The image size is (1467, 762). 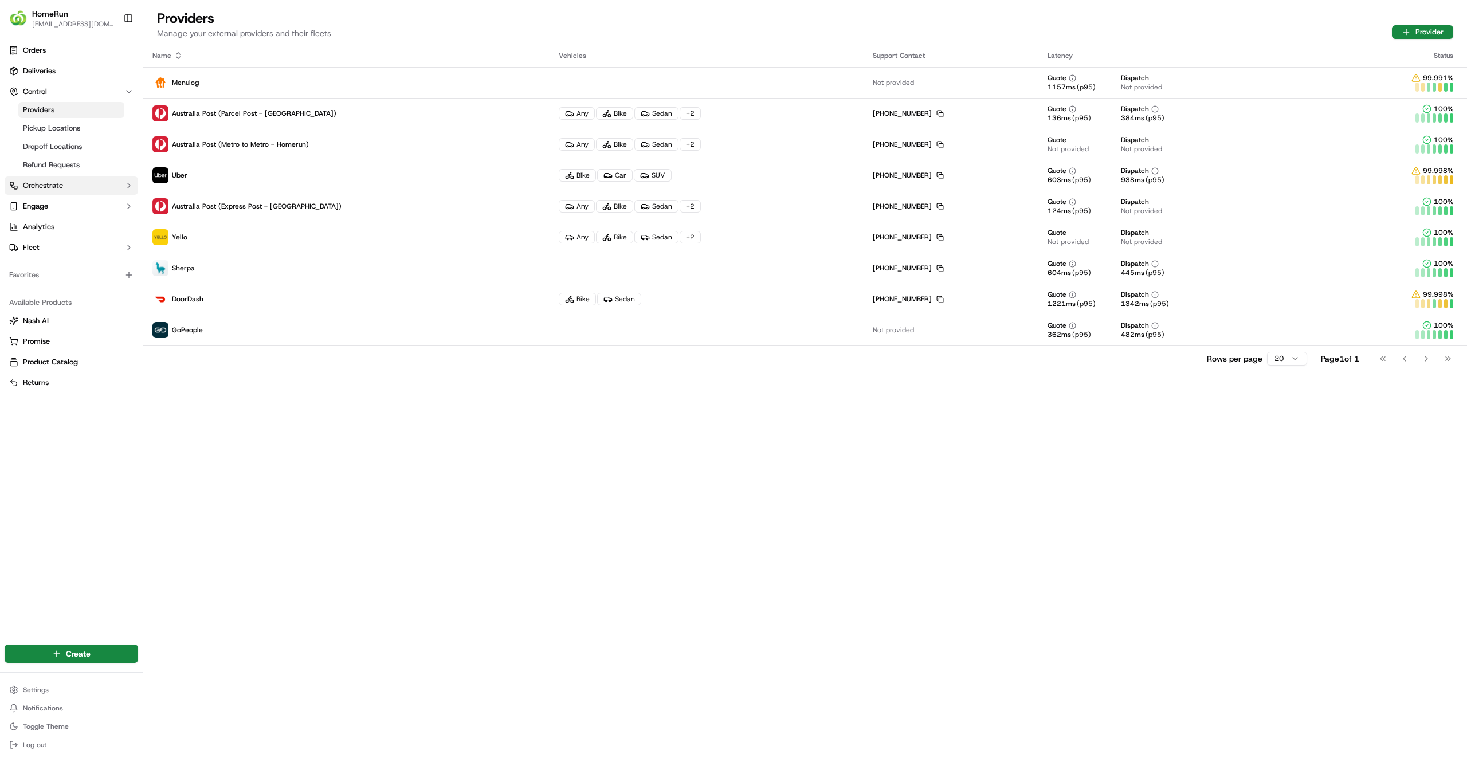 I want to click on div: Available Products, so click(x=71, y=302).